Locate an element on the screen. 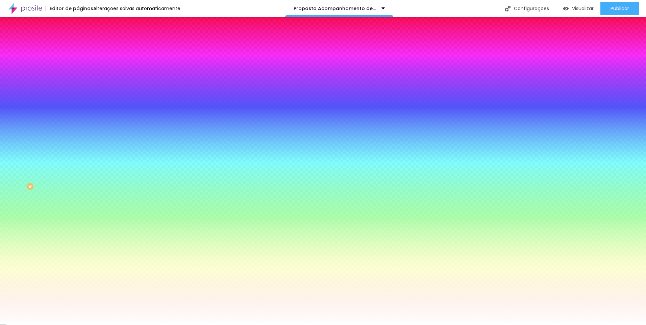 The image size is (646, 325). span: Publicar is located at coordinates (620, 8).